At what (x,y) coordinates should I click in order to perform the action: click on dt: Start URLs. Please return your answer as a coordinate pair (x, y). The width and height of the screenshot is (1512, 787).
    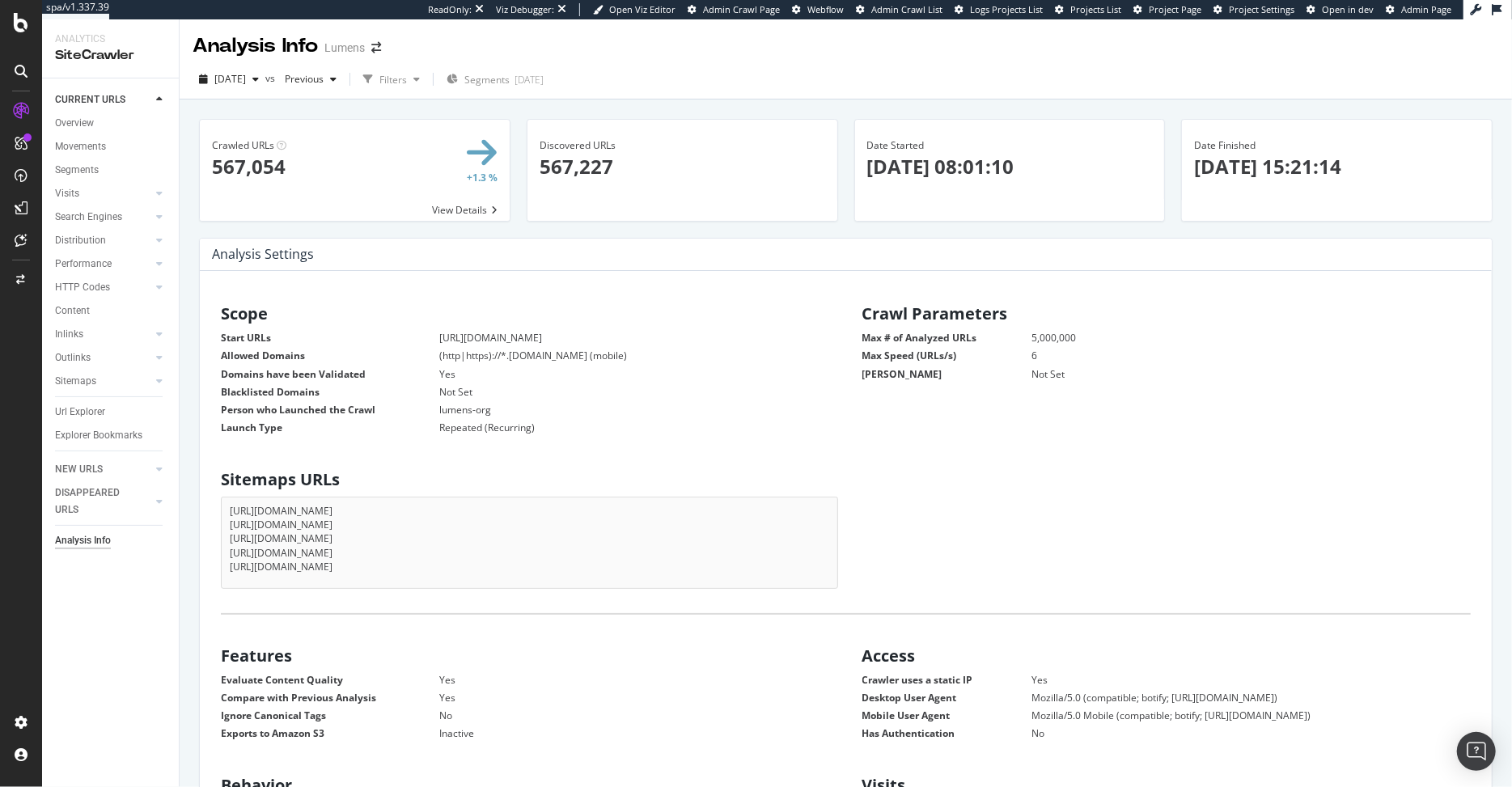
    Looking at the image, I should click on (330, 338).